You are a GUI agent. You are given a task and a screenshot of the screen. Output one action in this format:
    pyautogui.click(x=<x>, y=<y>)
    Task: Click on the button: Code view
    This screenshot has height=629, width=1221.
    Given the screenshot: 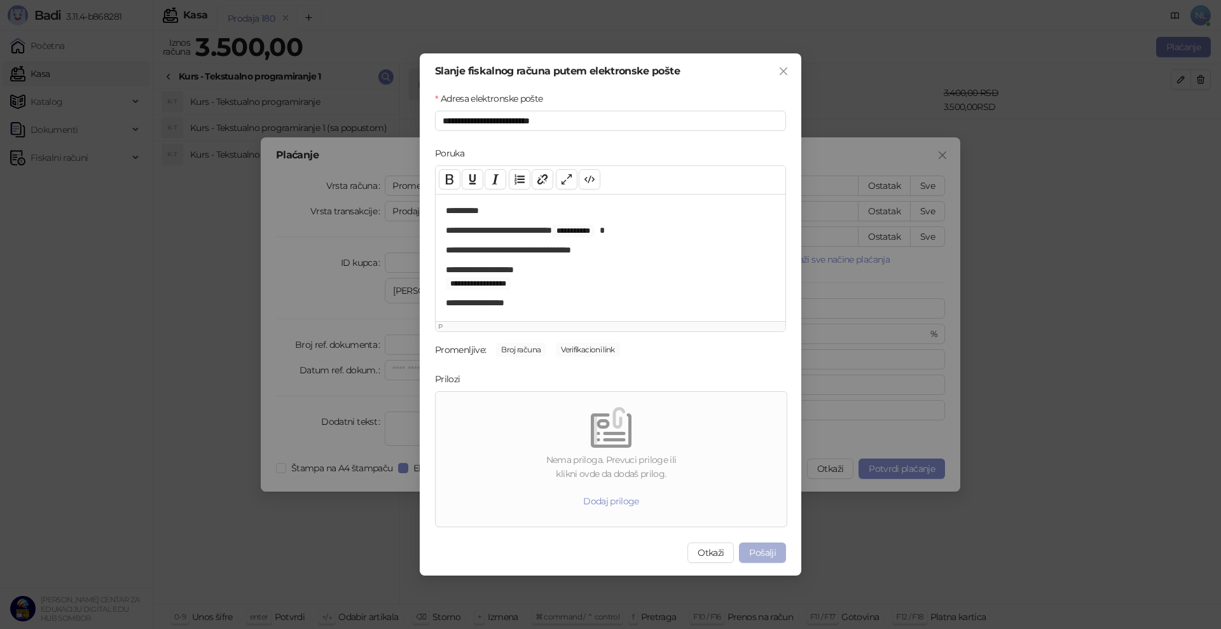 What is the action you would take?
    pyautogui.click(x=589, y=179)
    